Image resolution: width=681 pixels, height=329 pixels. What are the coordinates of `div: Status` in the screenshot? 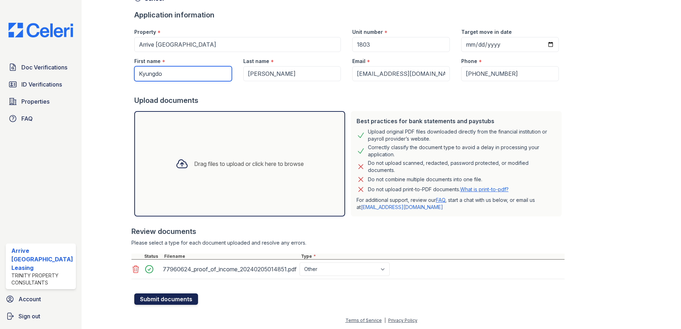 It's located at (153, 257).